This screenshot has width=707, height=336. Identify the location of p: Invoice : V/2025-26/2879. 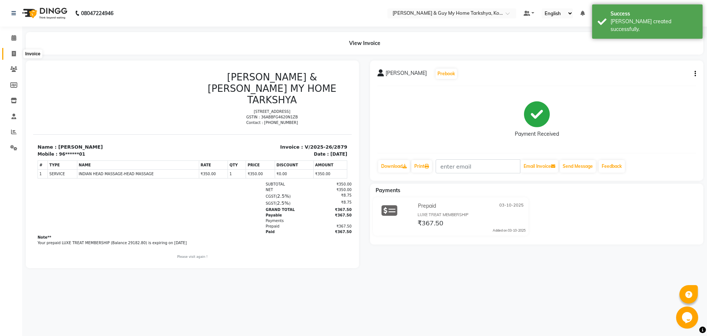
(239, 79).